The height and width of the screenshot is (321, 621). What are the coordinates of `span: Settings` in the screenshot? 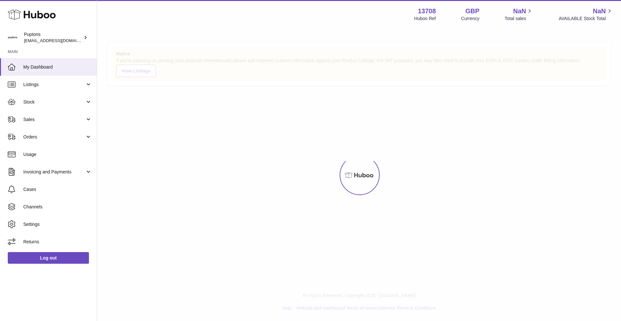 It's located at (58, 224).